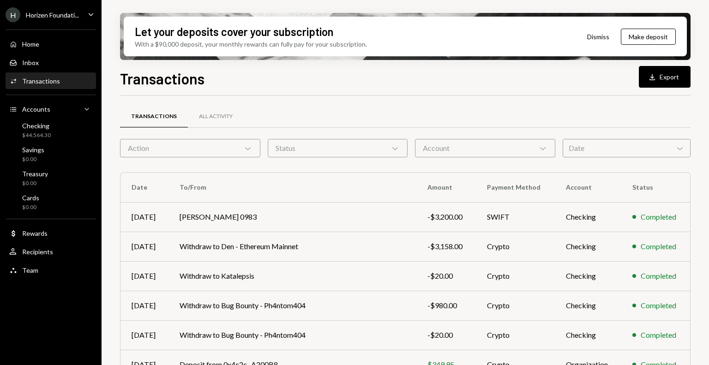 This screenshot has height=365, width=709. What do you see at coordinates (446, 306) in the screenshot?
I see `div: -$980.00` at bounding box center [446, 306].